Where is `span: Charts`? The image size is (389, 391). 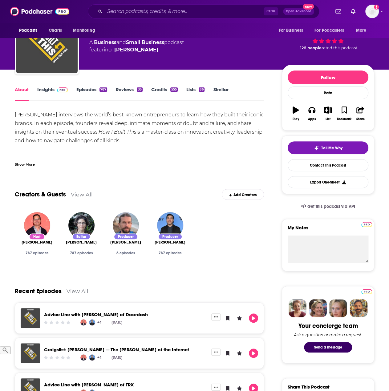 span: Charts is located at coordinates (55, 30).